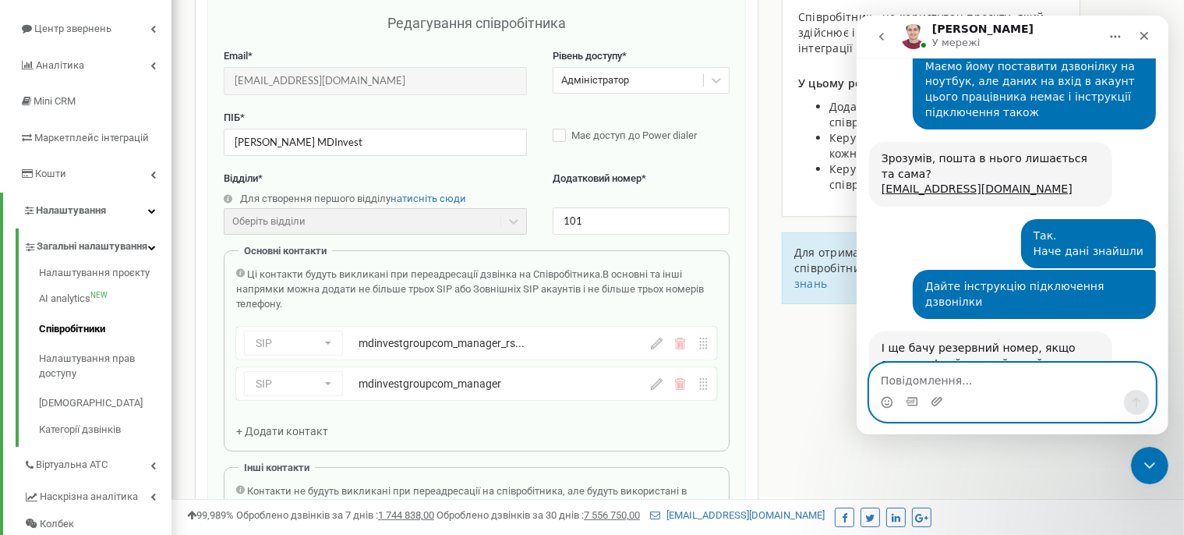 This screenshot has height=535, width=1184. What do you see at coordinates (428, 198) in the screenshot?
I see `span: натисніть сюди` at bounding box center [428, 198].